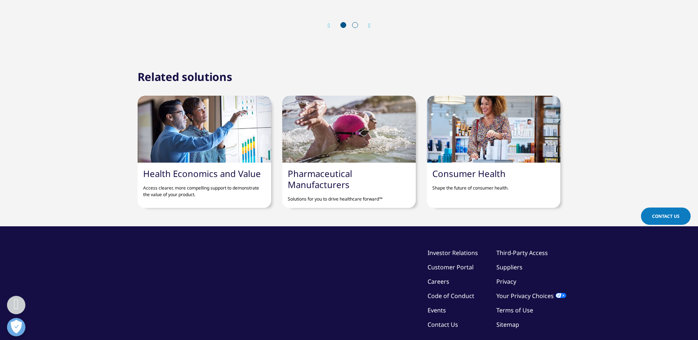 The image size is (698, 340). What do you see at coordinates (452, 253) in the screenshot?
I see `a: Investor Relations` at bounding box center [452, 253].